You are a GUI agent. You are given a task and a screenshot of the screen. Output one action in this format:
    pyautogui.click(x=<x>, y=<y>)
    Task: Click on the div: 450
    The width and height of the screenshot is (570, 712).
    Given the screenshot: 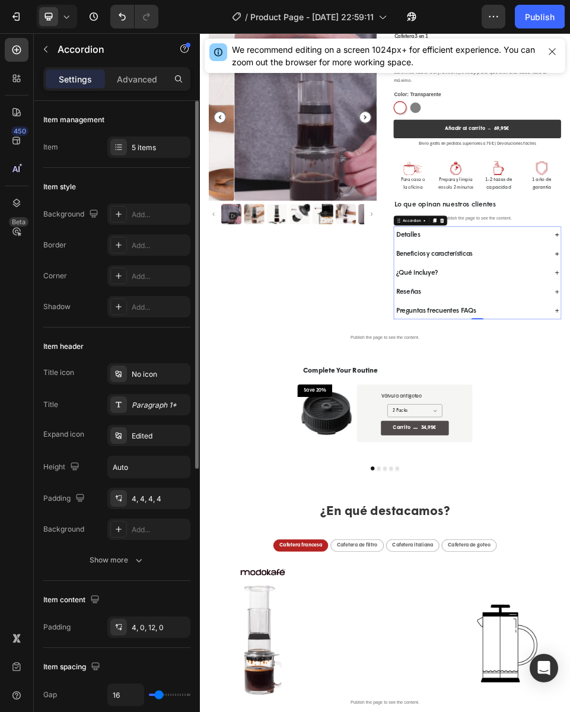 What is the action you would take?
    pyautogui.click(x=20, y=131)
    